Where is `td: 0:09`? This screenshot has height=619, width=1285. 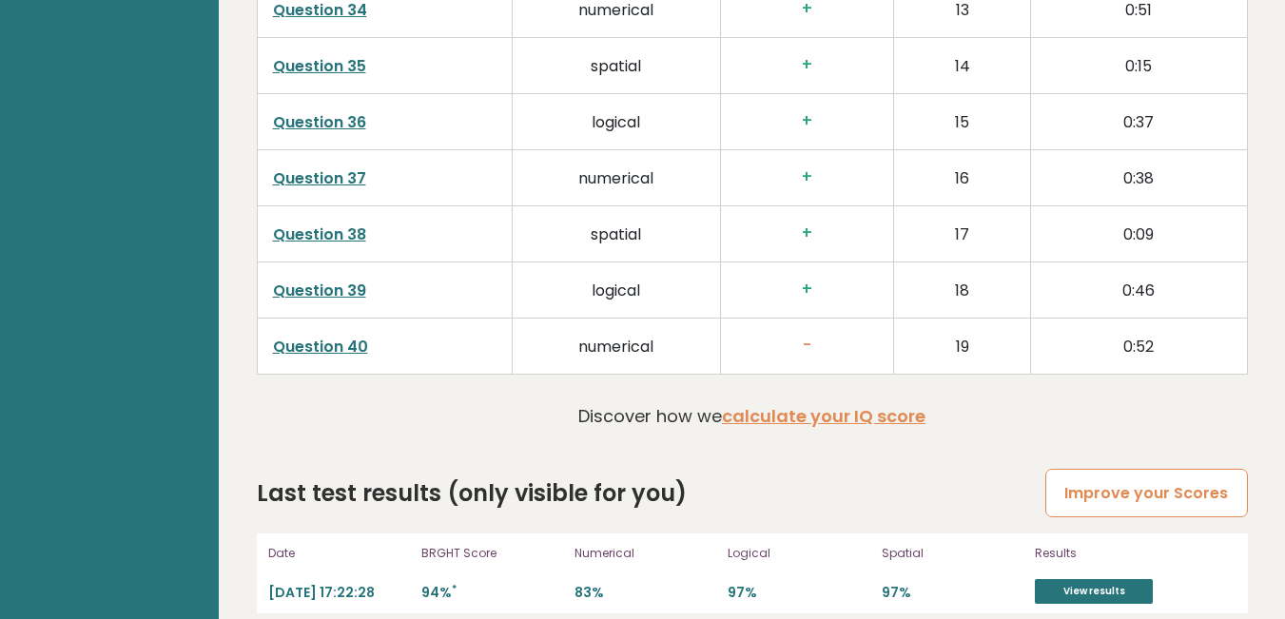 td: 0:09 is located at coordinates (1138, 234).